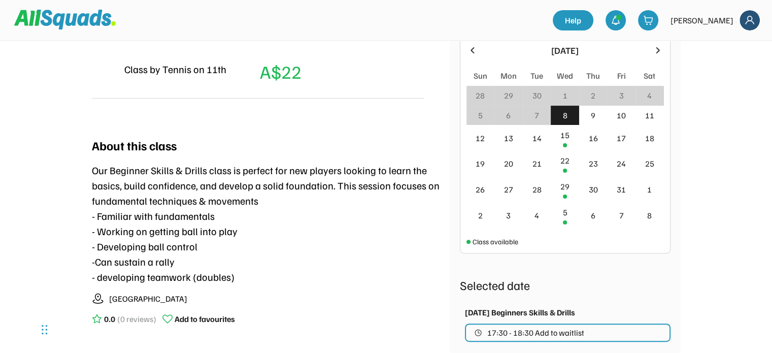 Image resolution: width=772 pixels, height=353 pixels. Describe the element at coordinates (536, 138) in the screenshot. I see `div: 14` at that location.